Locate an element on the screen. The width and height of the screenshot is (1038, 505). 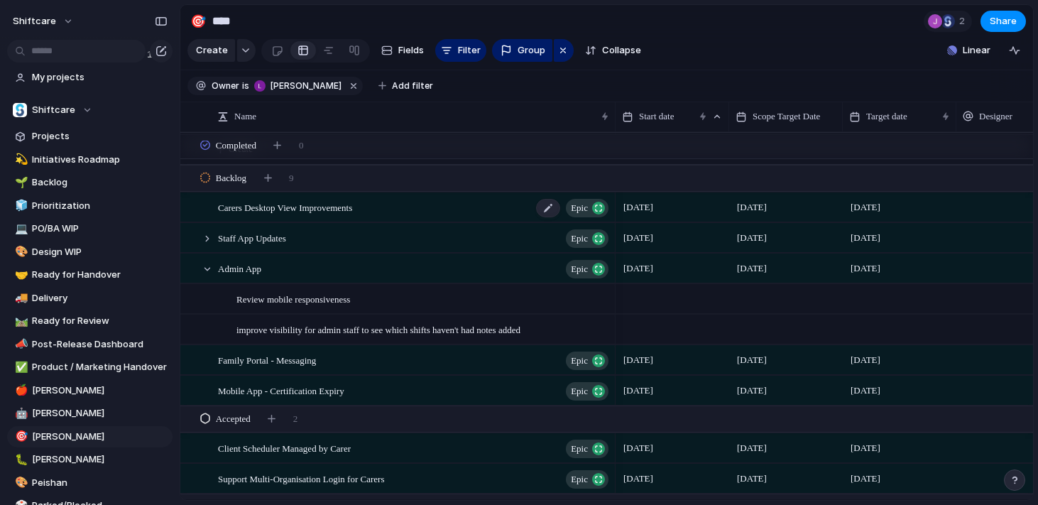
span: Linear is located at coordinates (976, 50).